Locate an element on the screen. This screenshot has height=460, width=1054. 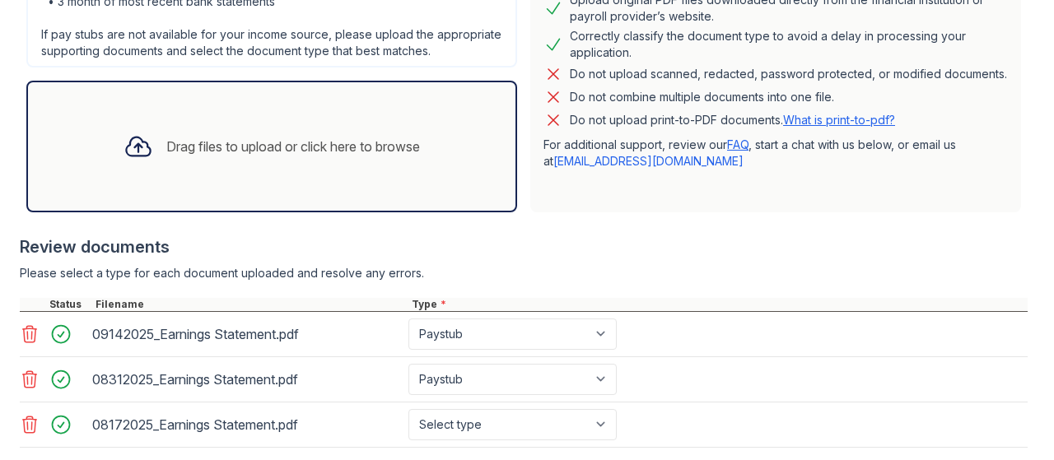
div: Type is located at coordinates (718, 305).